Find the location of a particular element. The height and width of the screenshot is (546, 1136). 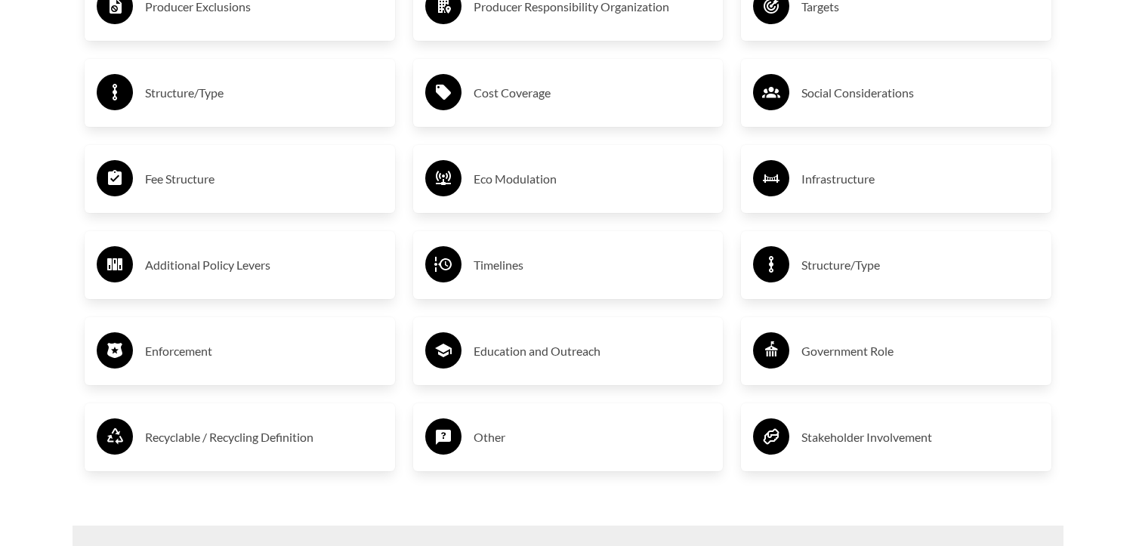

h3: Cost Coverage is located at coordinates (592, 93).